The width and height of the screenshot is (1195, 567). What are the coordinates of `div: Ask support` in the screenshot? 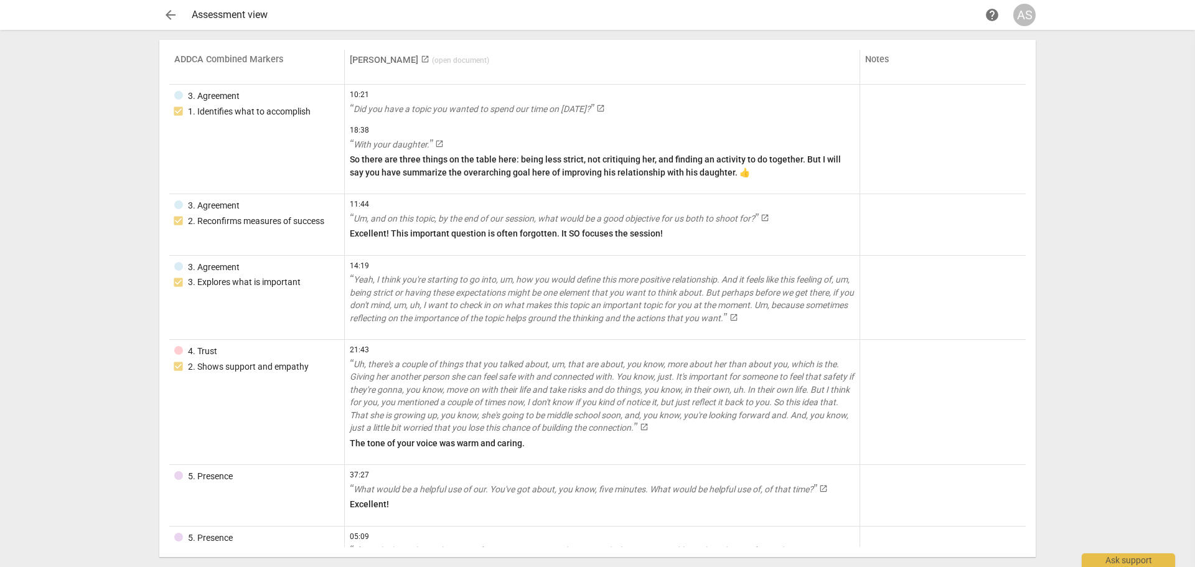 It's located at (1128, 560).